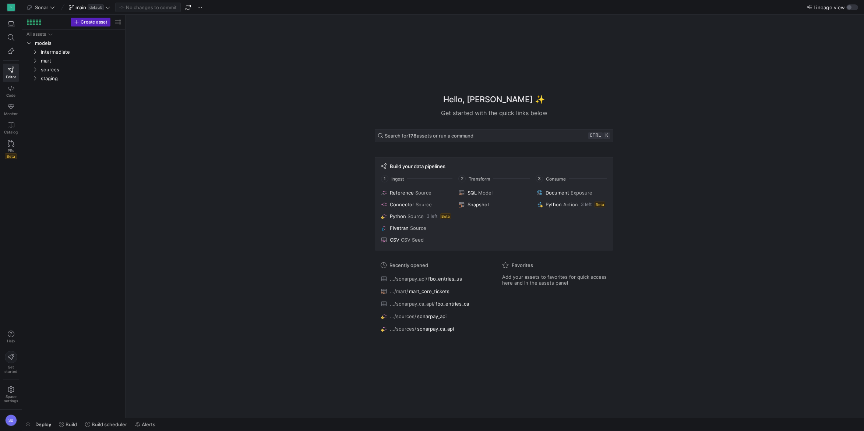 The width and height of the screenshot is (864, 431). Describe the element at coordinates (494, 136) in the screenshot. I see `button: Search for178assets or run a commandctrlk` at that location.